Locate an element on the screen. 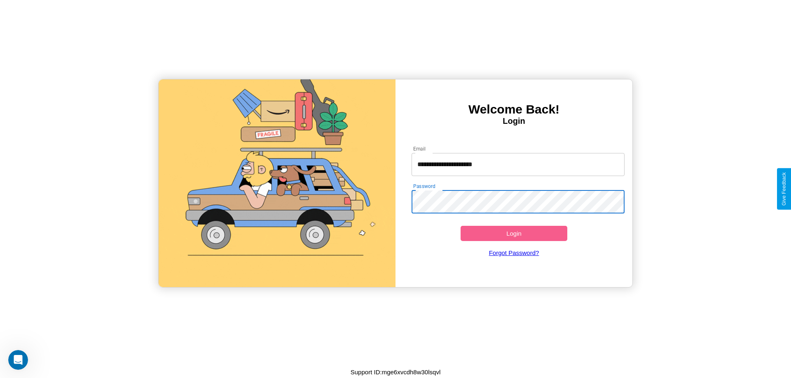  p: Support ID: mge6xvcdh8w30lsqvl is located at coordinates (395, 372).